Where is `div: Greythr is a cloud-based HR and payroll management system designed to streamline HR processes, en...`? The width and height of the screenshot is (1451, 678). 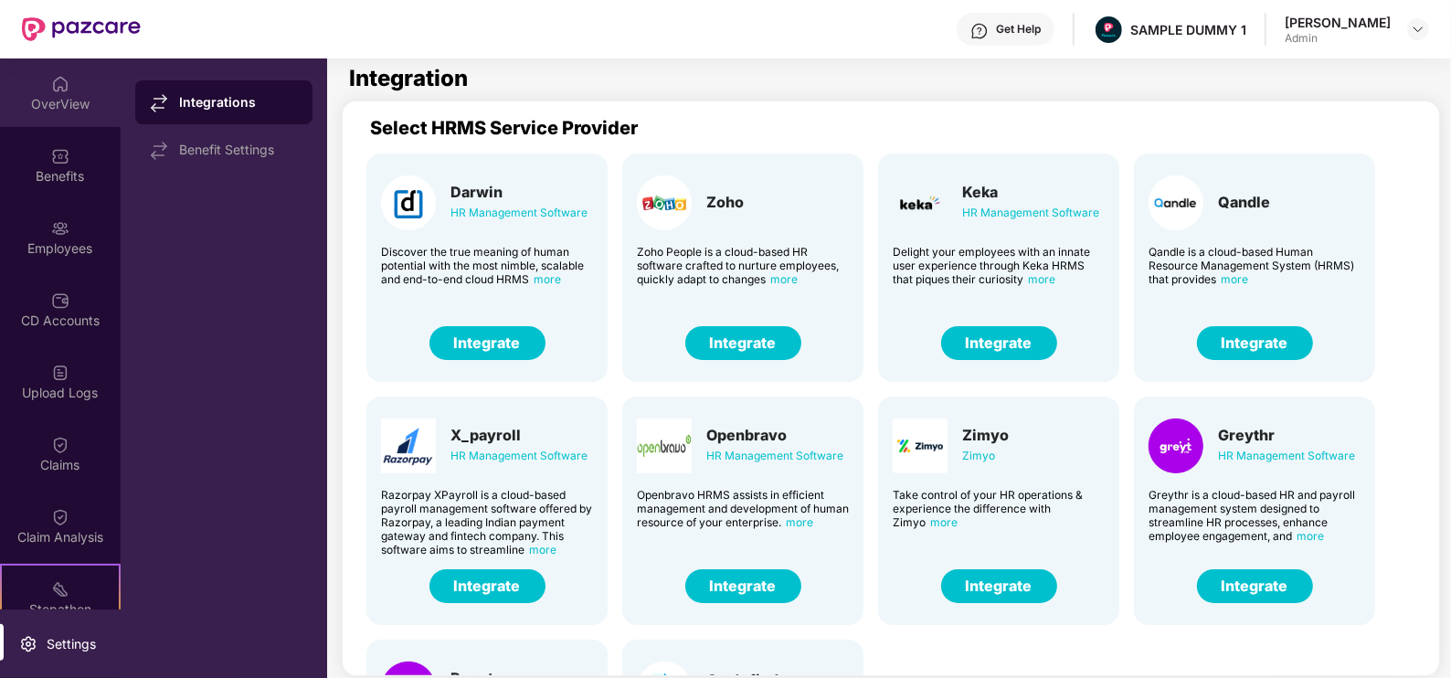
div: Greythr is a cloud-based HR and payroll management system designed to streamline HR processes, en... is located at coordinates (1255, 515).